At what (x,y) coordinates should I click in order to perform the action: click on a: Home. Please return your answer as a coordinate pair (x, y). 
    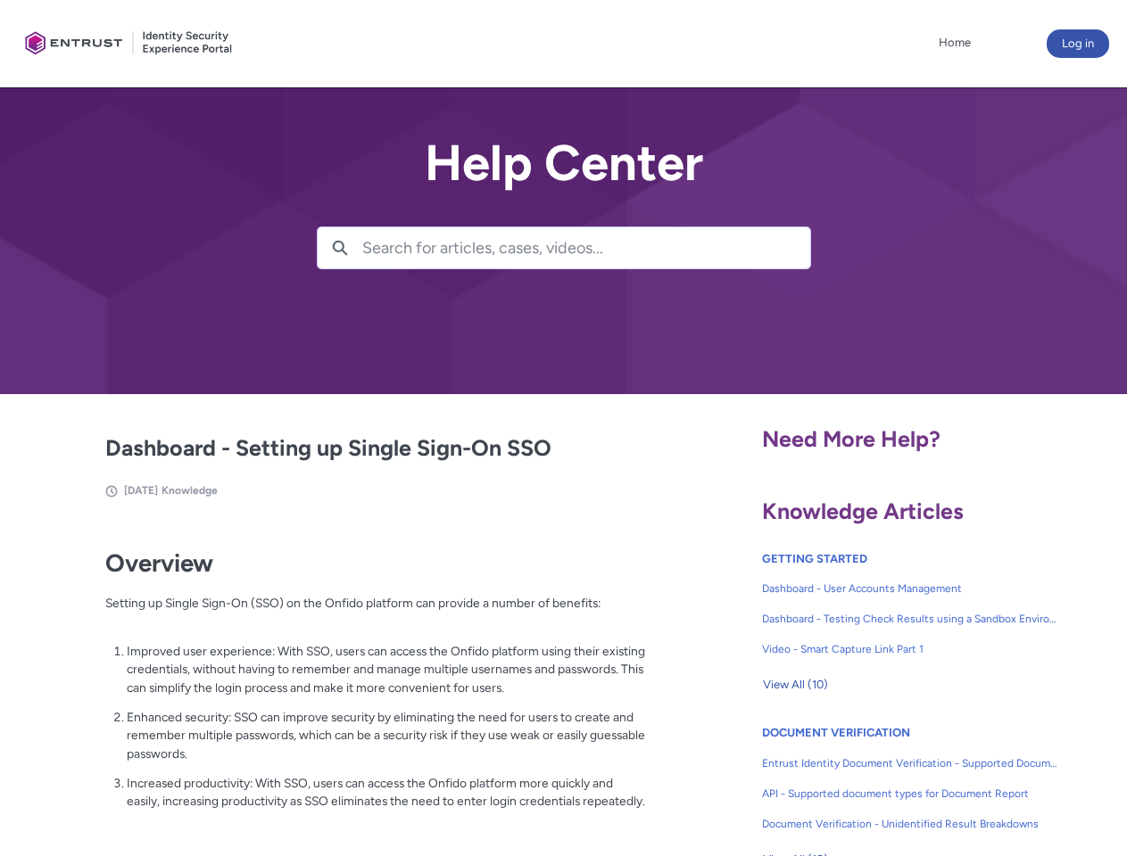
    Looking at the image, I should click on (955, 43).